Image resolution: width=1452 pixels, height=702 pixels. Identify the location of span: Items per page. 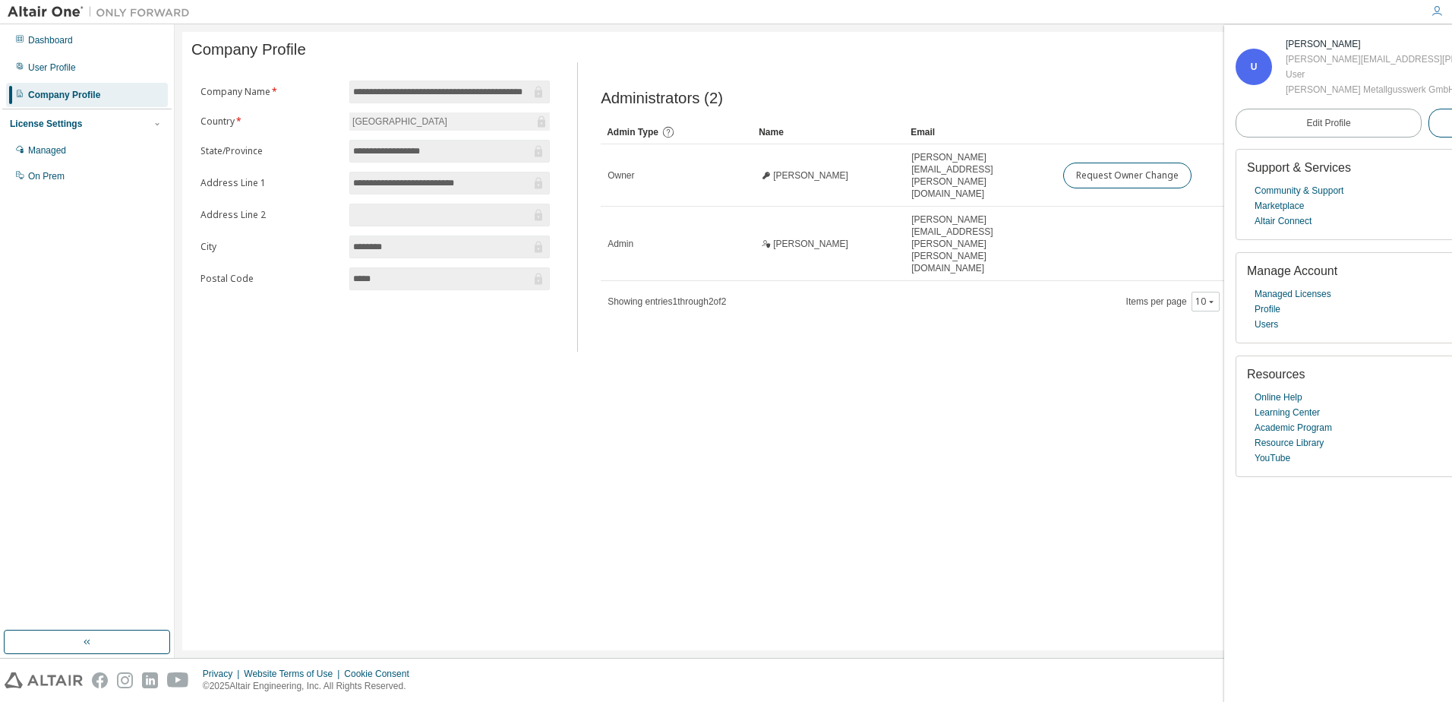
(1173, 302).